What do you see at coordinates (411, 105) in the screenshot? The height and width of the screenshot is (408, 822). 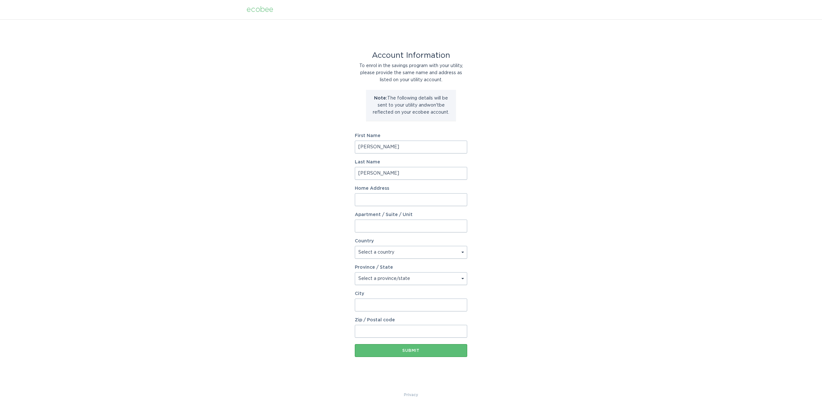 I see `p: The following details will be sent to your utility and won't be reflected on your ecobee account.` at bounding box center [411, 105].